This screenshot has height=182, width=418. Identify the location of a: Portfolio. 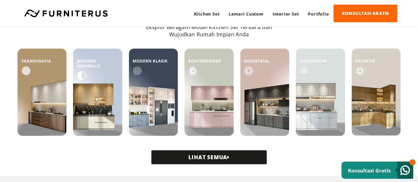
(318, 14).